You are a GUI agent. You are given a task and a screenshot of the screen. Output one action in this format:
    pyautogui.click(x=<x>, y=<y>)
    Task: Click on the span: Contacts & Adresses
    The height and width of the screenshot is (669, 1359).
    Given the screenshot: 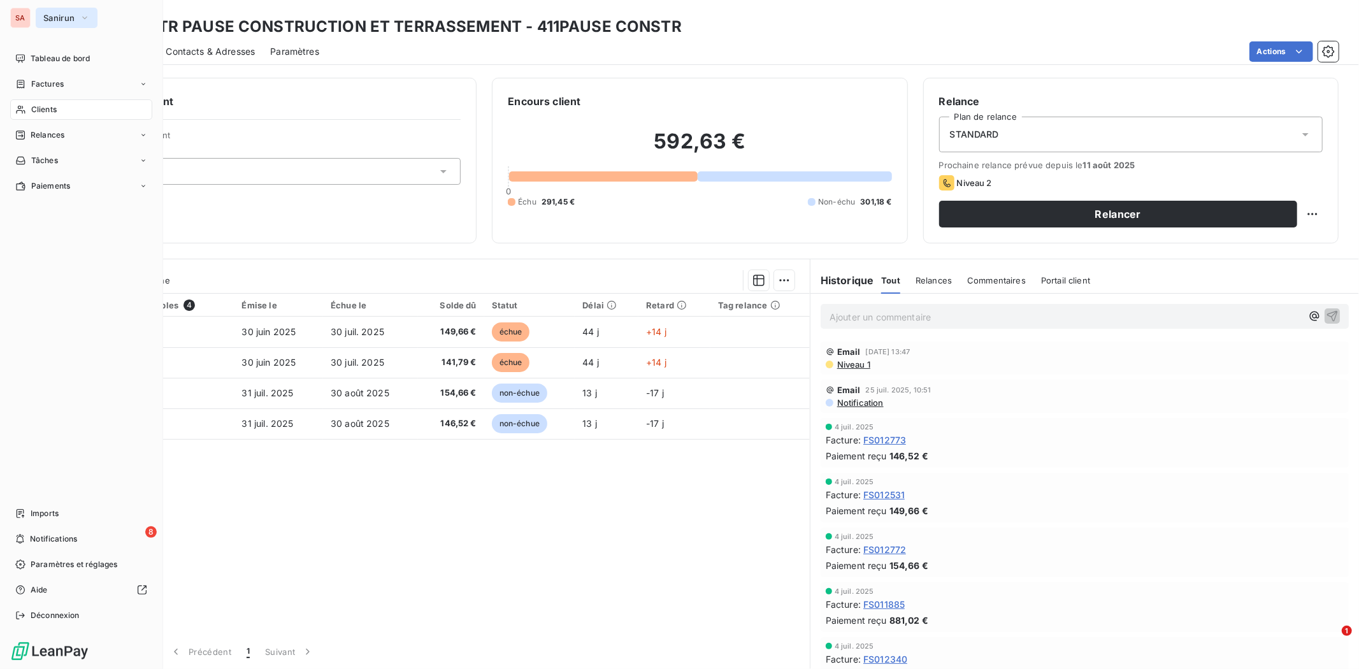 What is the action you would take?
    pyautogui.click(x=210, y=52)
    